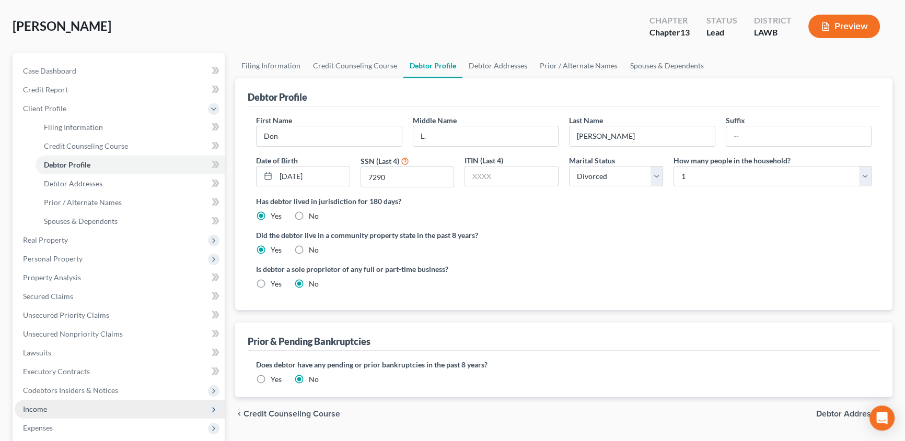 Image resolution: width=905 pixels, height=441 pixels. I want to click on div: Debtor Profile, so click(277, 97).